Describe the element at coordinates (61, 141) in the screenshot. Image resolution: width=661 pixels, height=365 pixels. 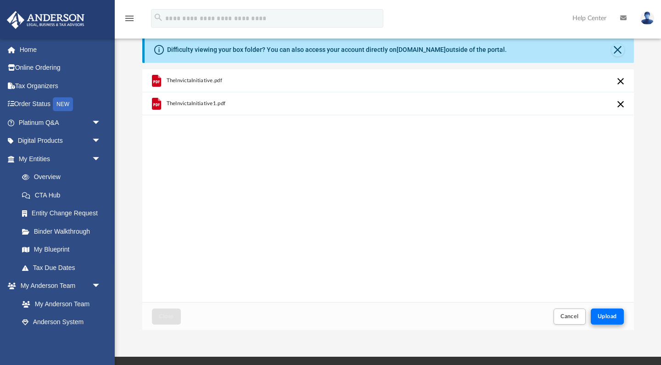
I see `a: Digital Productsarrow_drop_down` at that location.